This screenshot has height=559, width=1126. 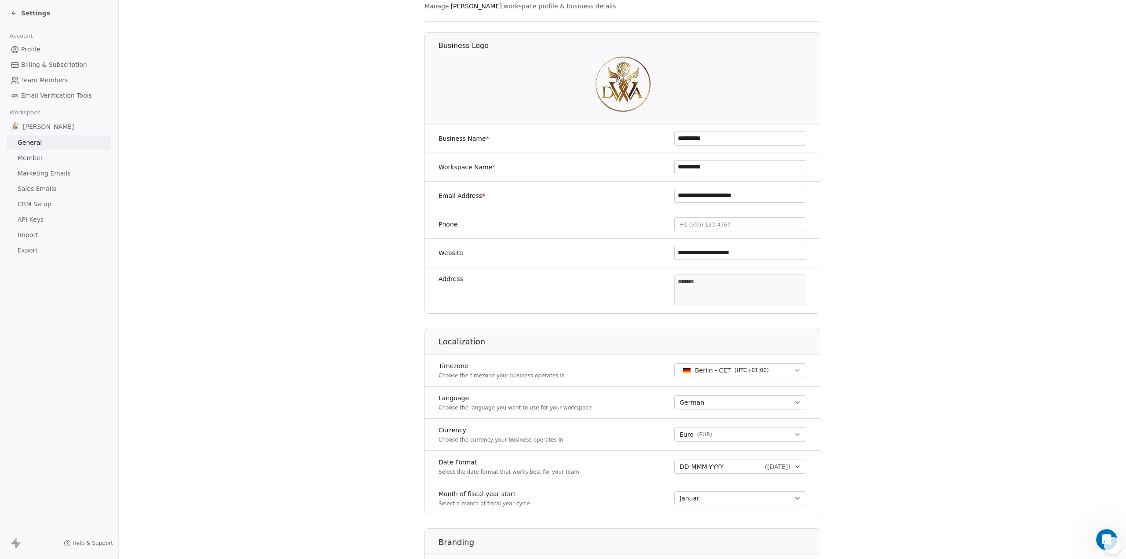 I want to click on button: Berlin - CET(UTC+01:00), so click(x=740, y=370).